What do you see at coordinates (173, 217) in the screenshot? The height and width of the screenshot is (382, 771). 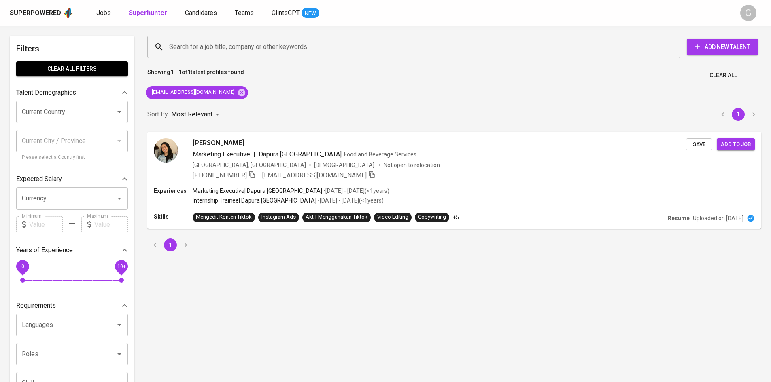 I see `p: Skills` at bounding box center [173, 217].